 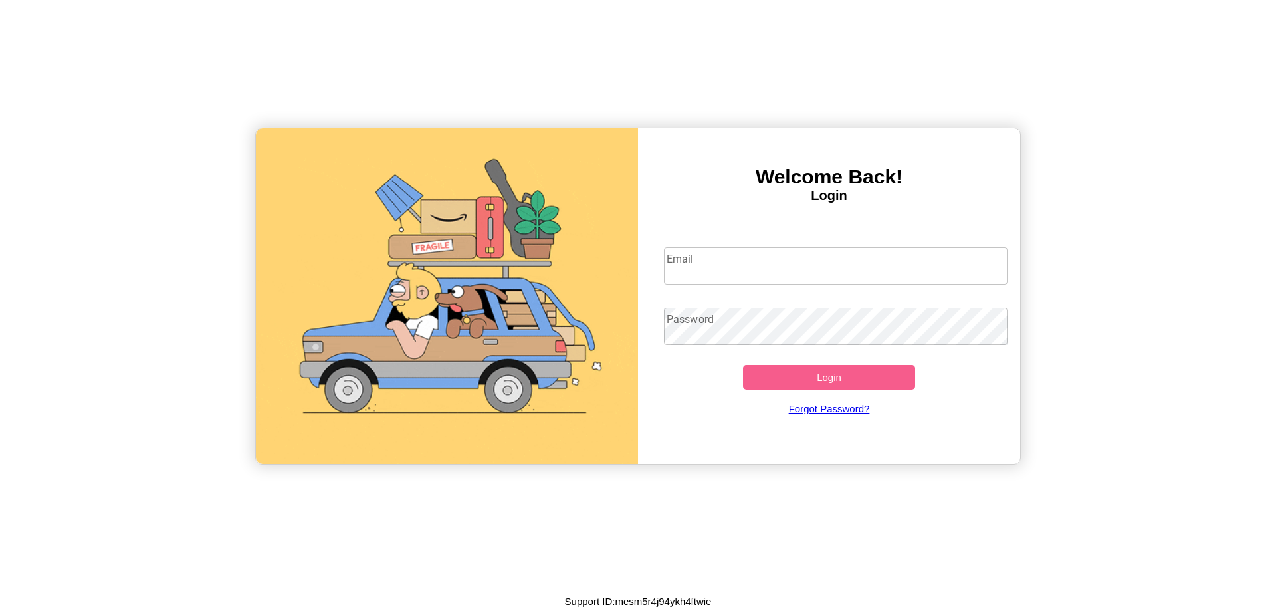 What do you see at coordinates (829, 408) in the screenshot?
I see `a: Forgot Password?` at bounding box center [829, 408].